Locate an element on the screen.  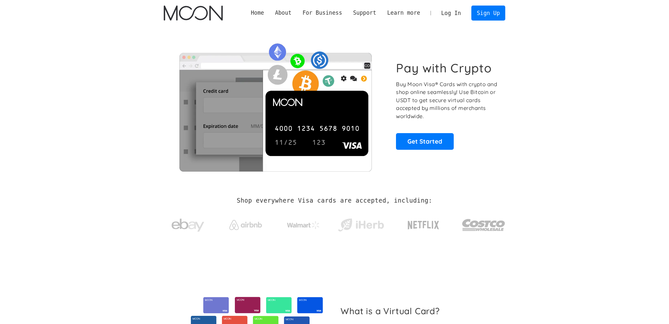
img: Airbnb is located at coordinates (246, 225).